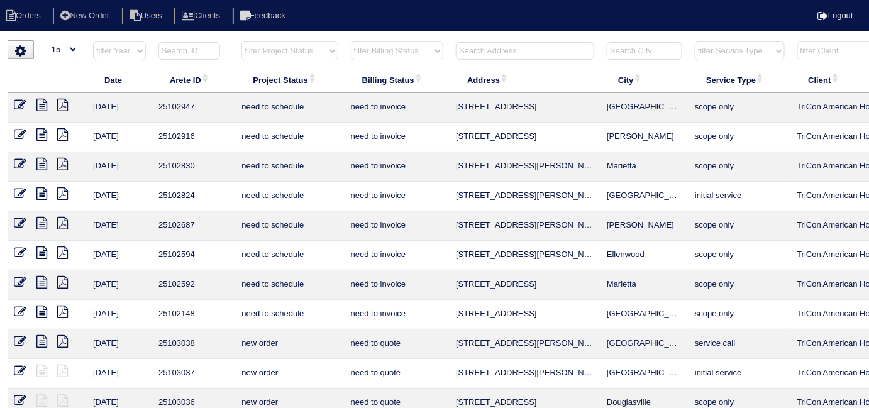  Describe the element at coordinates (86, 16) in the screenshot. I see `li: New Order` at that location.